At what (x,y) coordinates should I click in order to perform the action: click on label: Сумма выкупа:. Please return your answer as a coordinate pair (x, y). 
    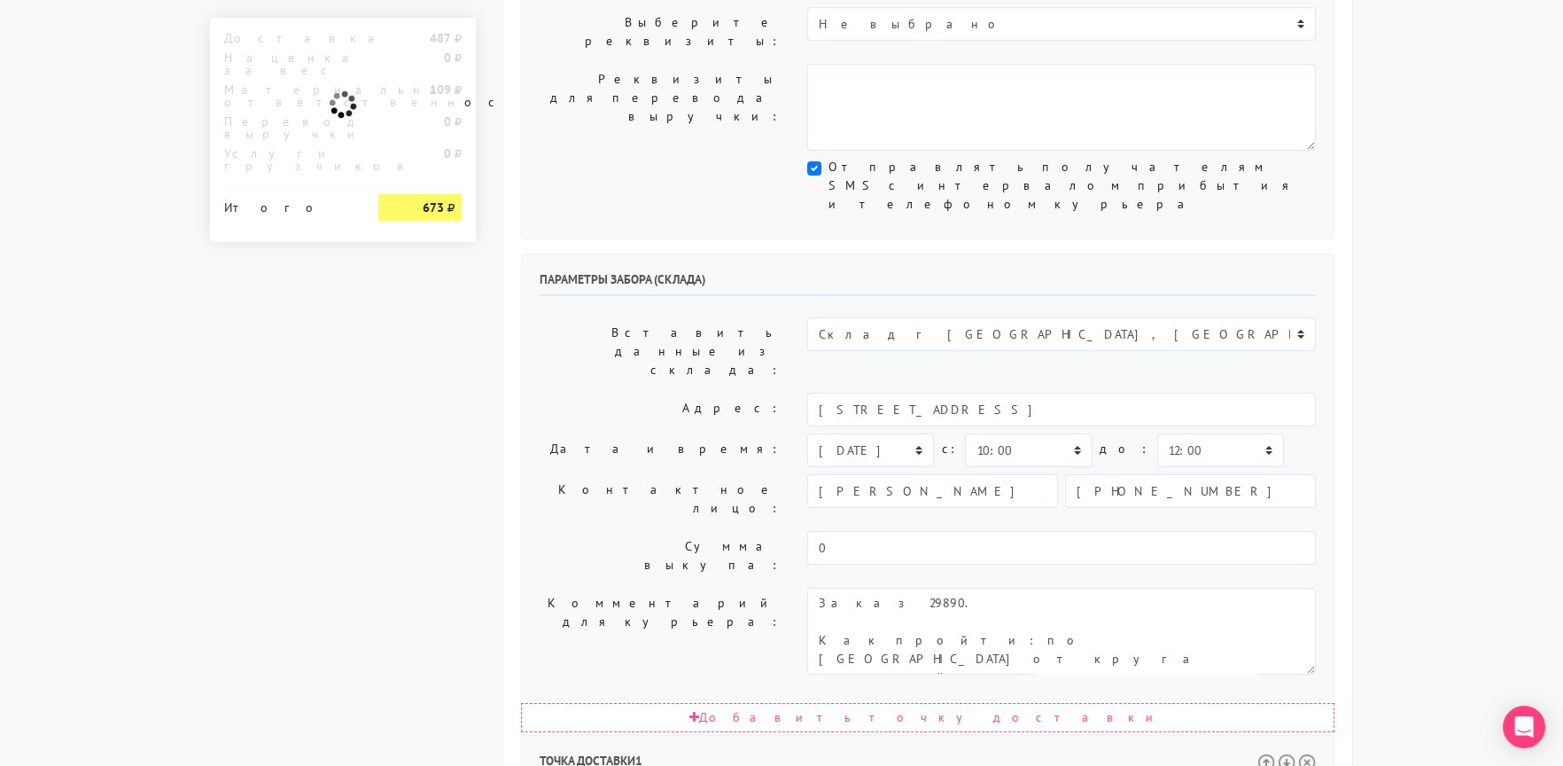
    Looking at the image, I should click on (660, 556).